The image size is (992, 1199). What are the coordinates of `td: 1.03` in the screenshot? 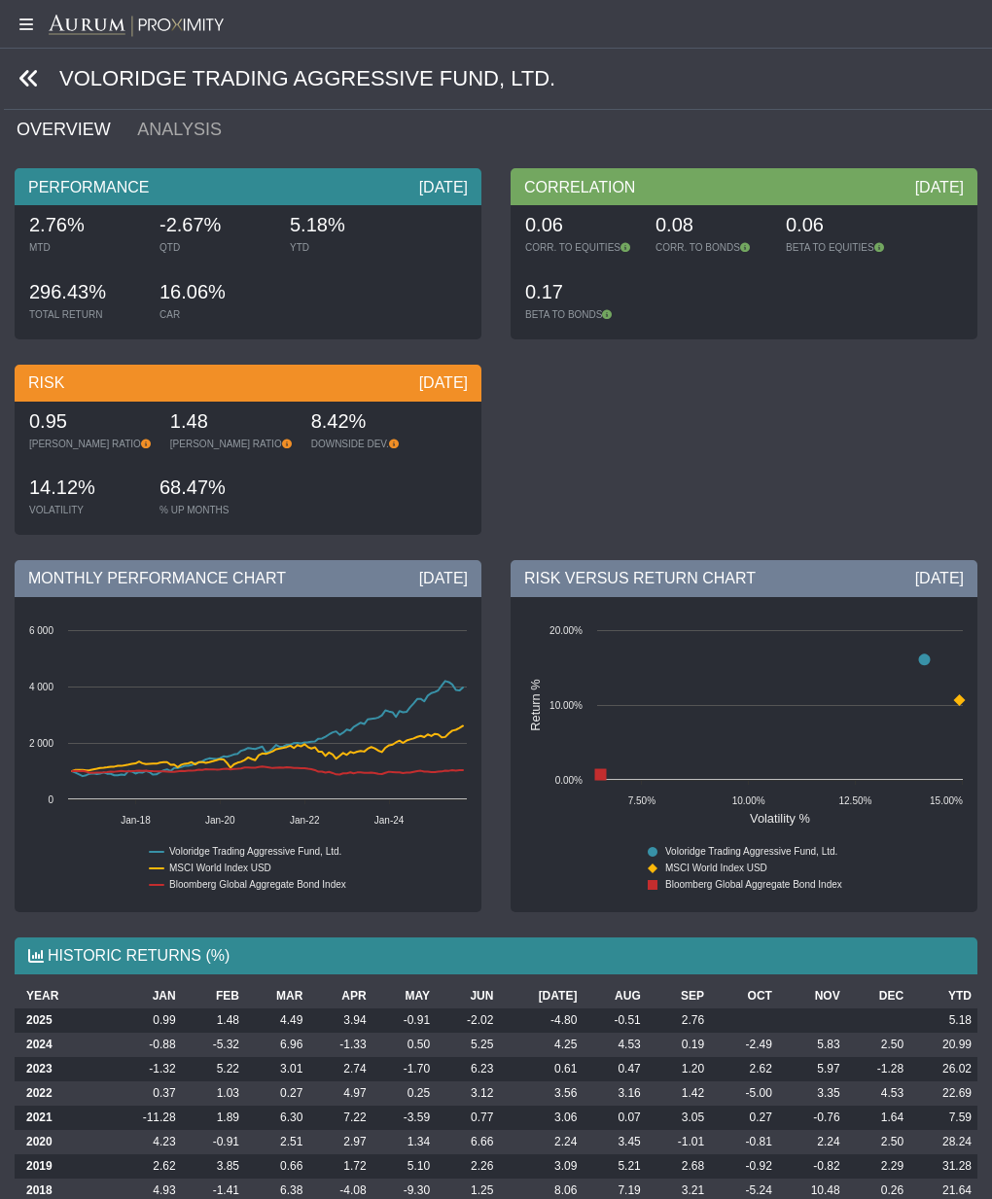 It's located at (213, 1093).